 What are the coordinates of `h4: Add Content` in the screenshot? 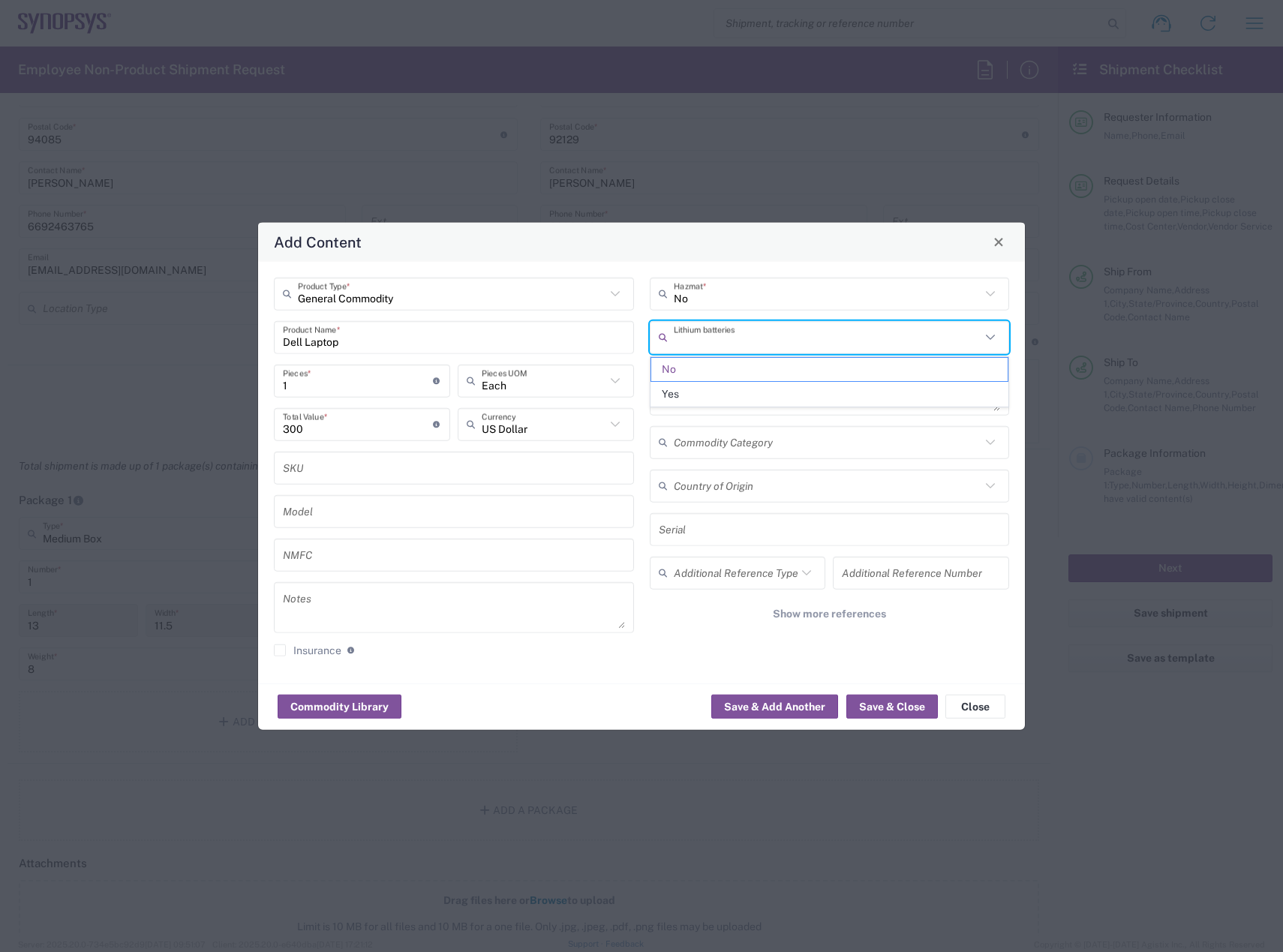 It's located at (317, 241).